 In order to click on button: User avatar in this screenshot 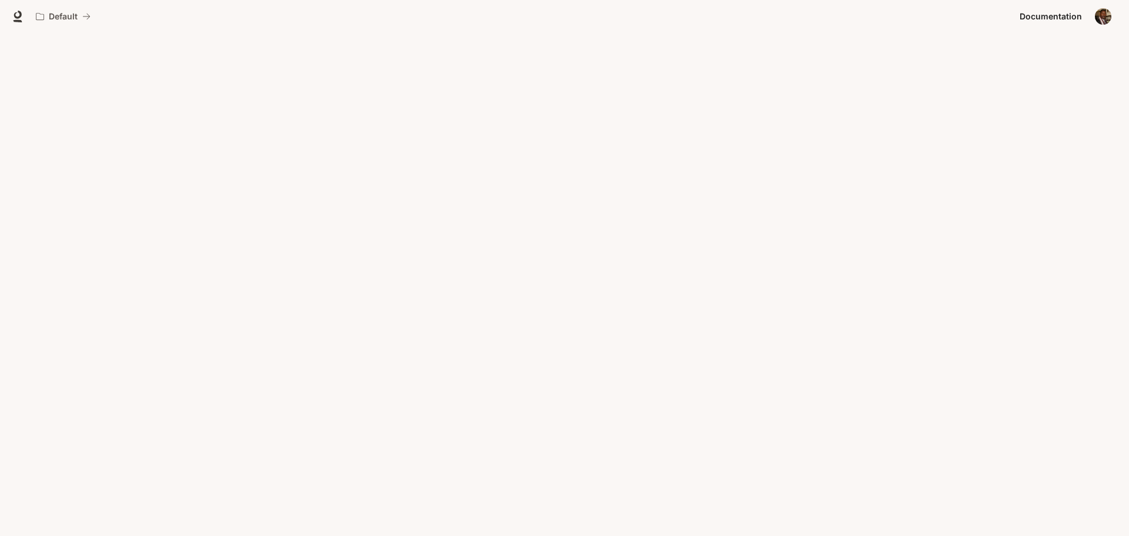, I will do `click(1103, 16)`.